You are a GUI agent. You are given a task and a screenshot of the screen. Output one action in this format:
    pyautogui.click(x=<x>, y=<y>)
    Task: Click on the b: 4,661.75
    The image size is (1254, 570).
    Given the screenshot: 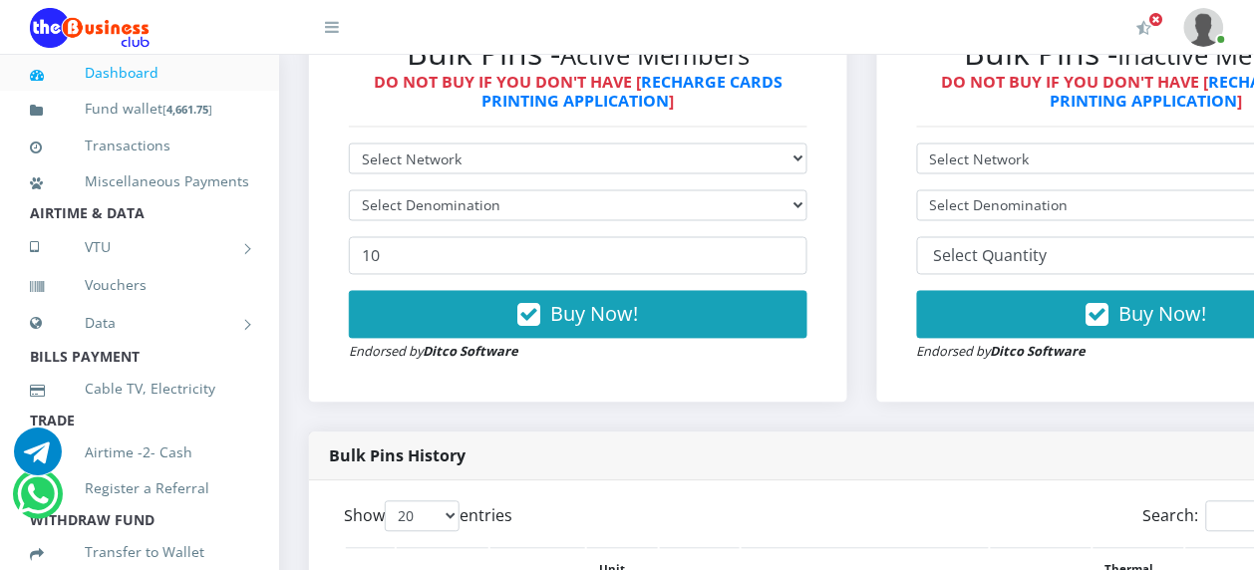 What is the action you would take?
    pyautogui.click(x=187, y=109)
    